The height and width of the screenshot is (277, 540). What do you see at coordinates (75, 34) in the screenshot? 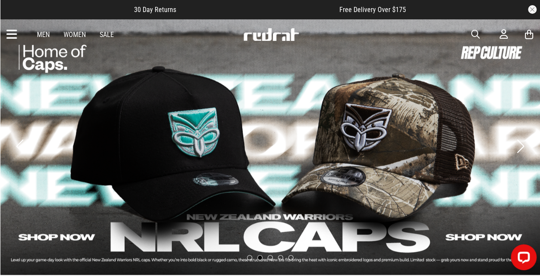
I see `a: Women` at bounding box center [75, 34].